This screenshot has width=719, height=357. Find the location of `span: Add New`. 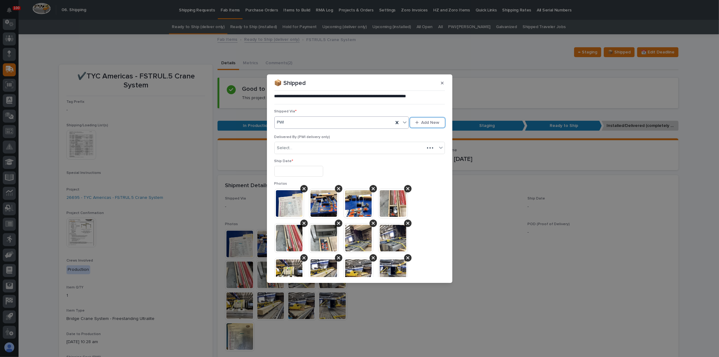

span: Add New is located at coordinates (430, 123).